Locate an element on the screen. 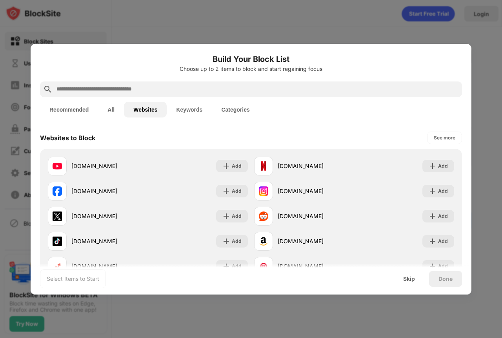 The height and width of the screenshot is (338, 502). button: Categories is located at coordinates (235, 110).